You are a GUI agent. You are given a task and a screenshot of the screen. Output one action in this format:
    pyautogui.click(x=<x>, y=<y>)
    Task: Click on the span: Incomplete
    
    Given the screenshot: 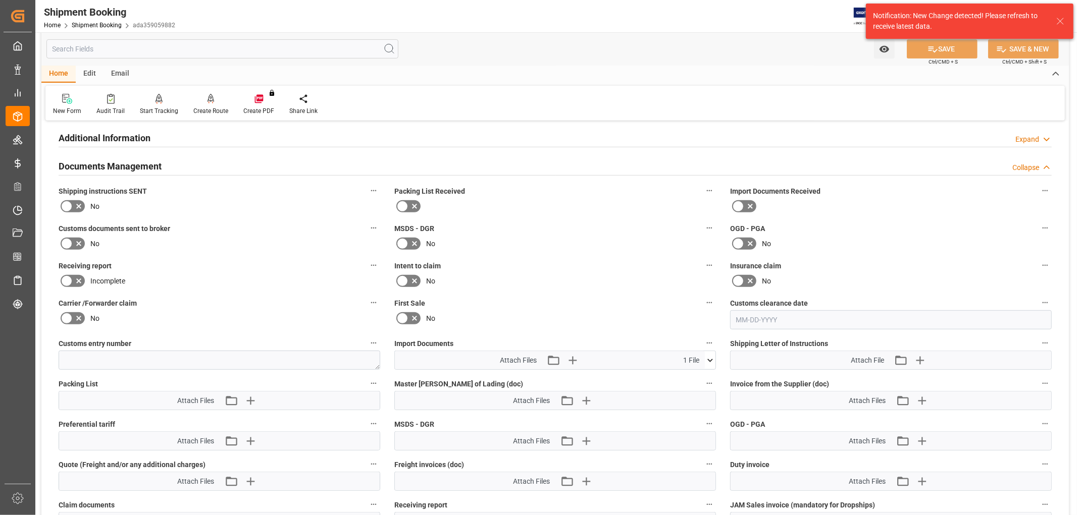 What is the action you would take?
    pyautogui.click(x=108, y=281)
    